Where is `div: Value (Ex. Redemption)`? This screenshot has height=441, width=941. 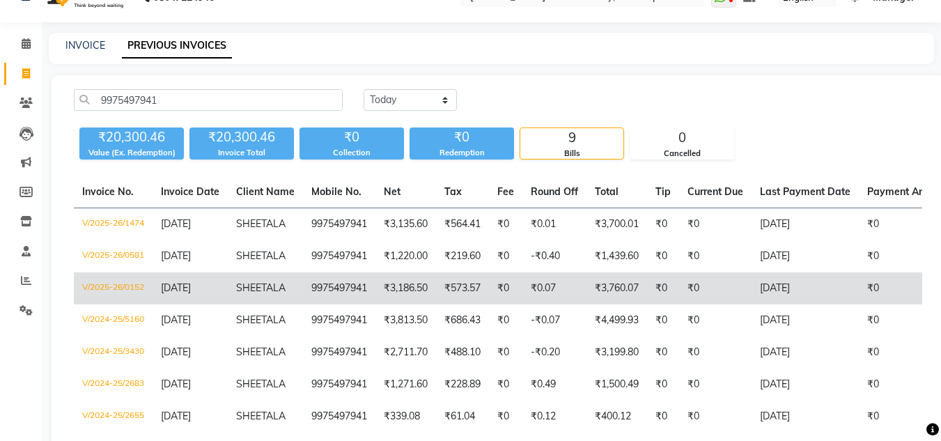 div: Value (Ex. Redemption) is located at coordinates (132, 153).